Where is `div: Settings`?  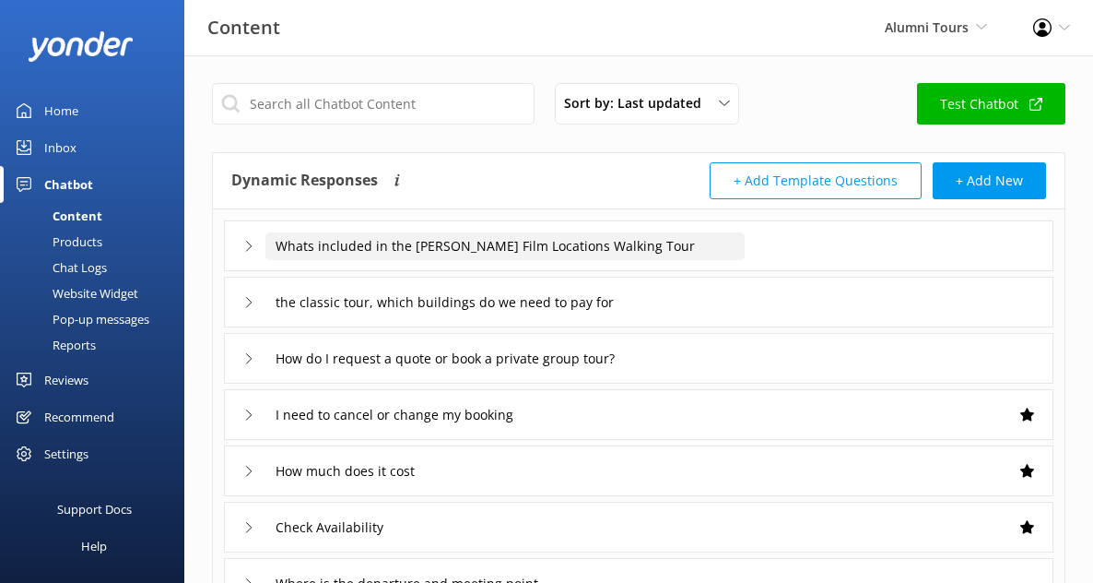 div: Settings is located at coordinates (66, 453).